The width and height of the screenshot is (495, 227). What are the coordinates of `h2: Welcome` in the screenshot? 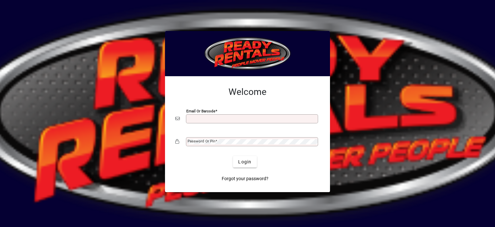 It's located at (248, 92).